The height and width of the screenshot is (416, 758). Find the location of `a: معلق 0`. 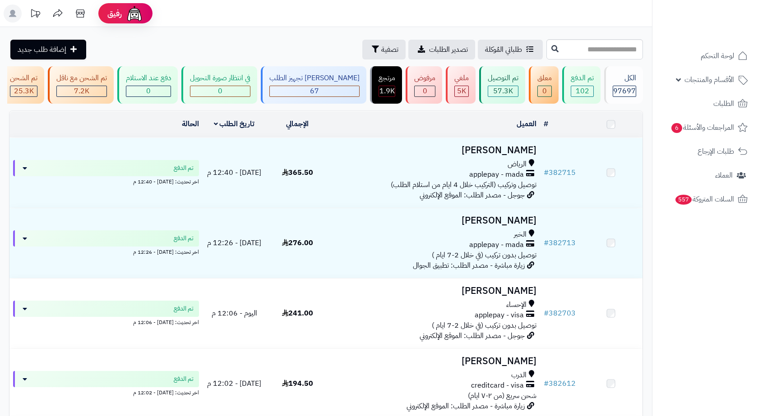

a: معلق 0 is located at coordinates (544, 85).